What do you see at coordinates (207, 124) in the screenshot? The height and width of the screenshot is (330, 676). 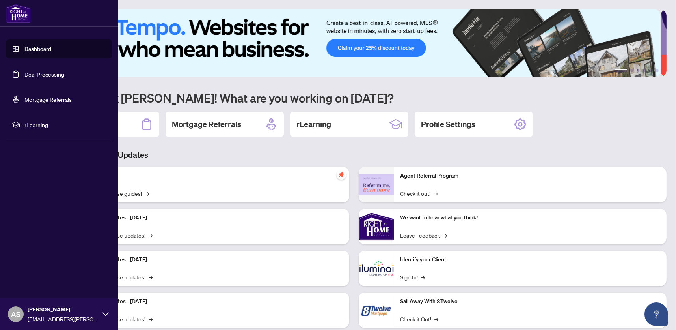 I see `h2: Mortgage Referrals` at bounding box center [207, 124].